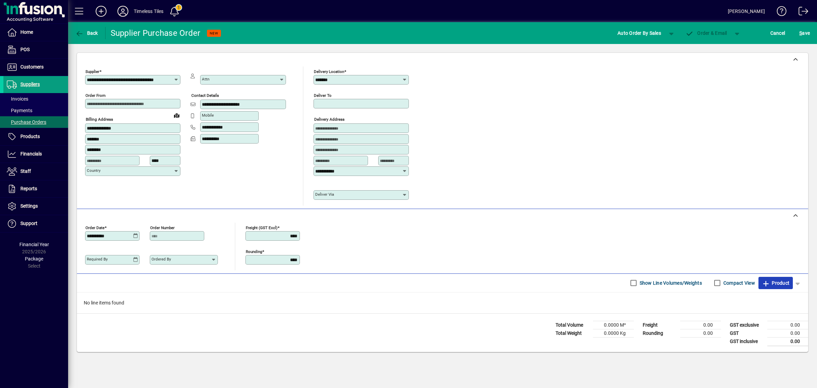 This screenshot has height=388, width=817. I want to click on span: Home, so click(27, 32).